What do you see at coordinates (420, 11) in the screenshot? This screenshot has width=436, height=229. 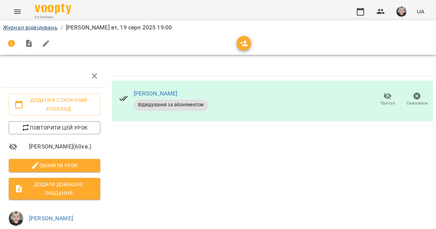 I see `span: UA` at bounding box center [420, 11].